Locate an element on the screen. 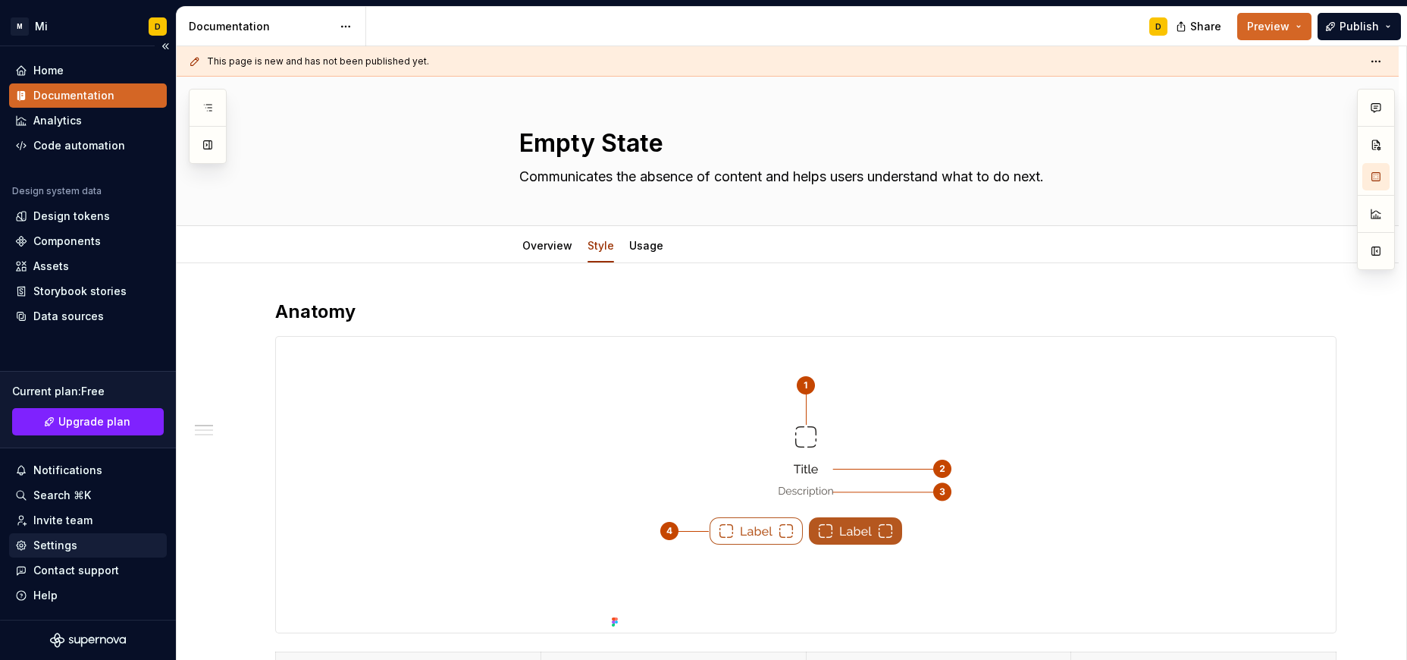 This screenshot has height=660, width=1407. button: Upgrade plan is located at coordinates (88, 421).